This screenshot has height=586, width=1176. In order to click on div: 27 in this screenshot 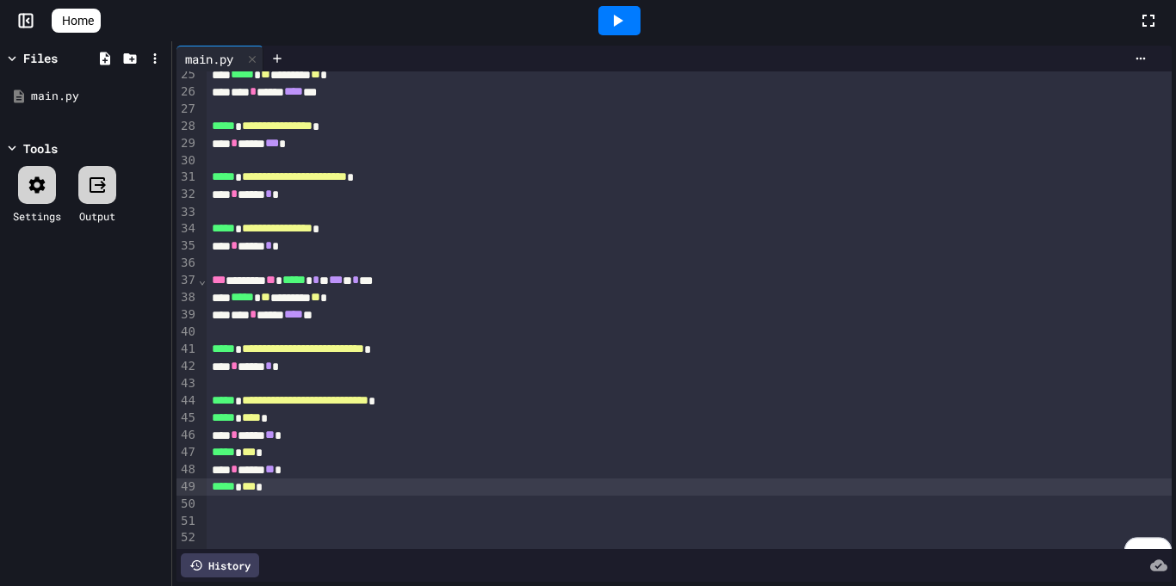, I will do `click(187, 109)`.